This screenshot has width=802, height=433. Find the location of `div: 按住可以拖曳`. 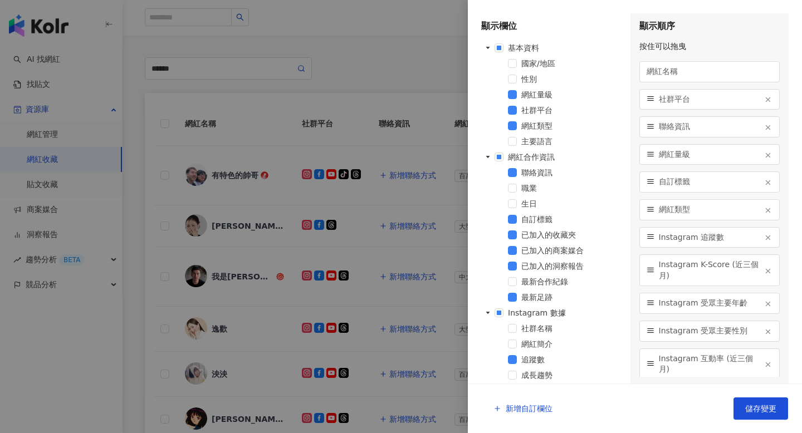

div: 按住可以拖曳 is located at coordinates (710, 47).